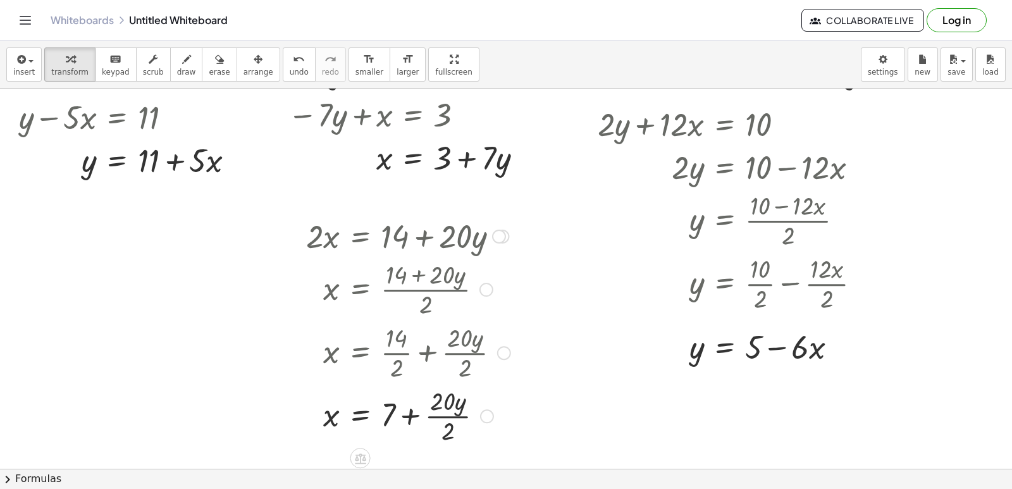  I want to click on span: insert, so click(24, 72).